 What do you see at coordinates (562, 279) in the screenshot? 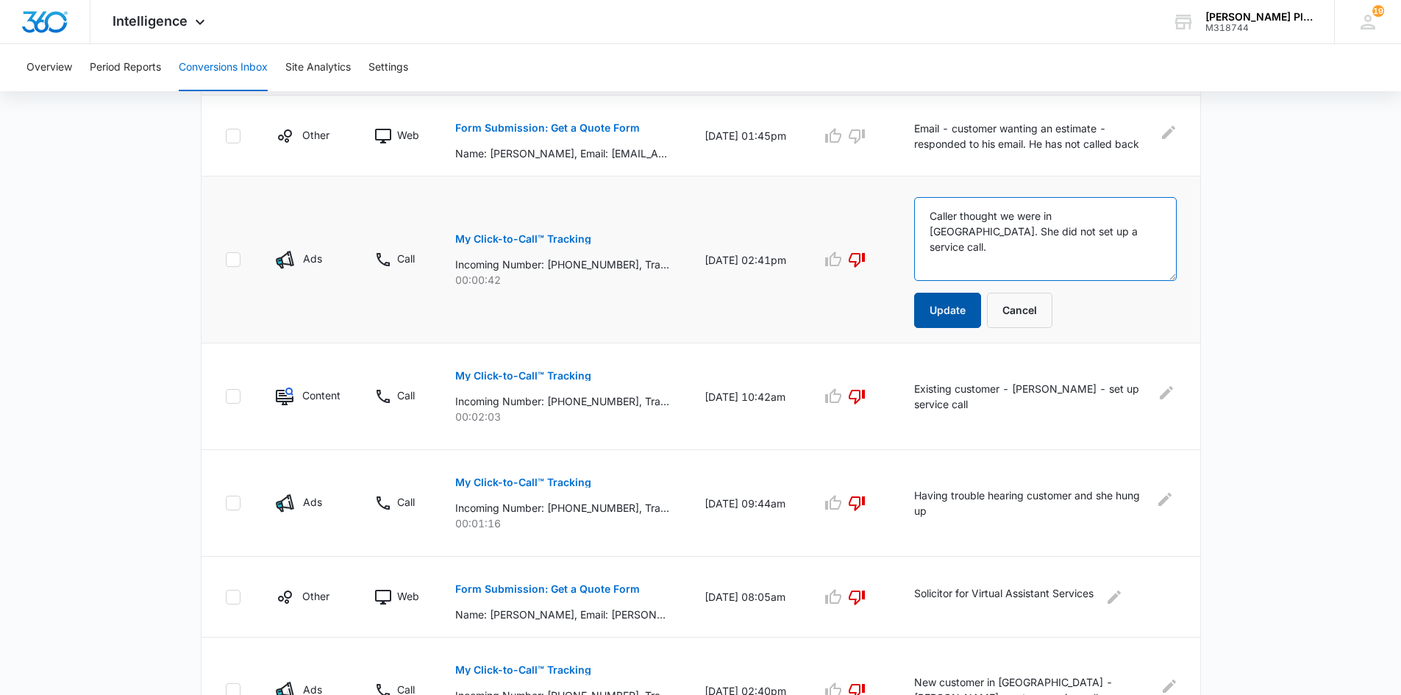
I see `p: 00:00:42` at bounding box center [562, 279].